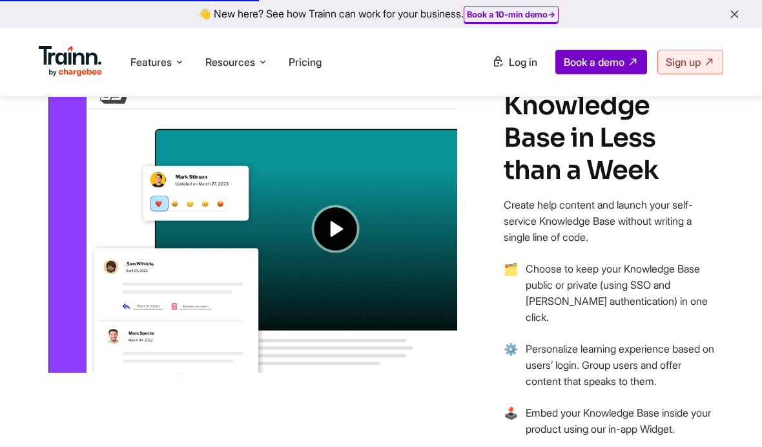 This screenshot has height=447, width=762. Describe the element at coordinates (511, 14) in the screenshot. I see `a: Book a 10-min demo→` at that location.